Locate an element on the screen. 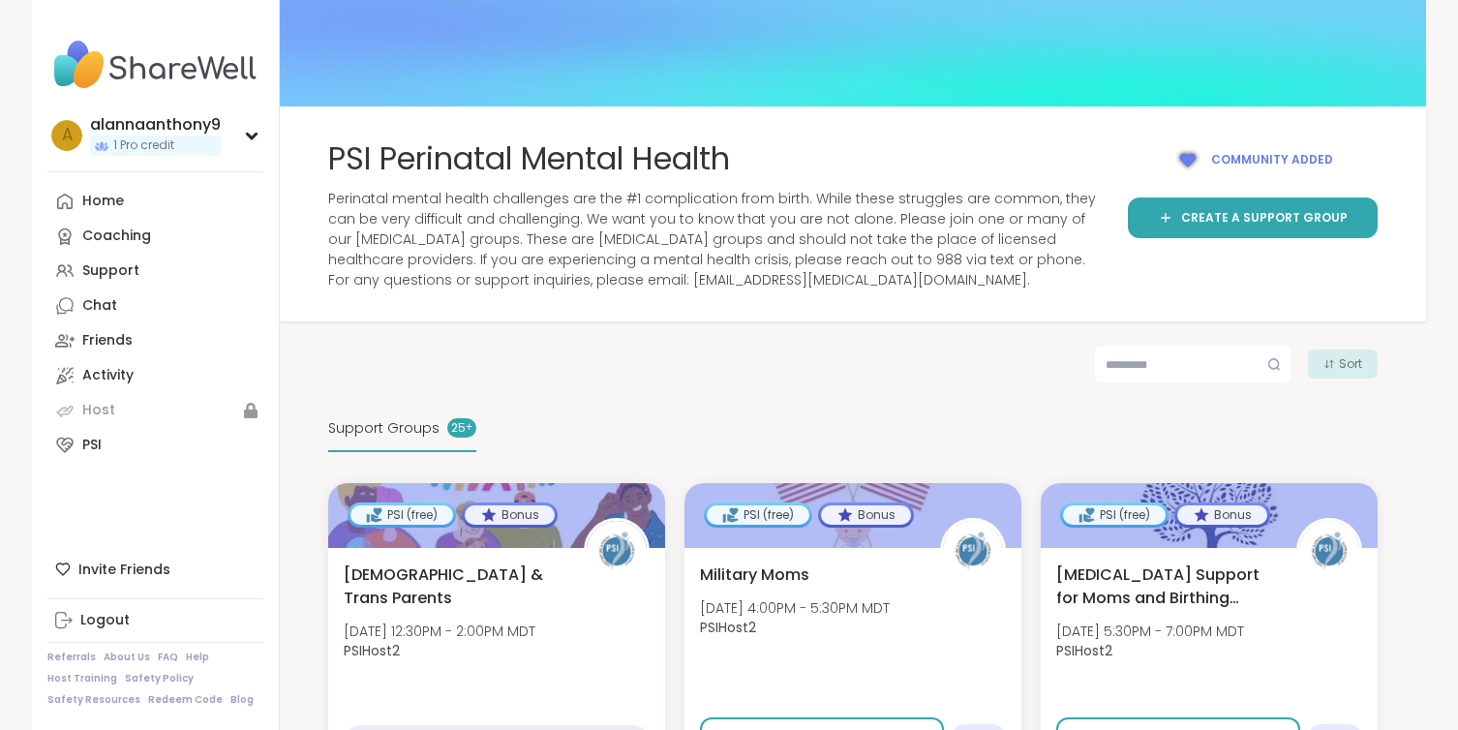 The width and height of the screenshot is (1458, 730). a: Logout is located at coordinates (155, 620).